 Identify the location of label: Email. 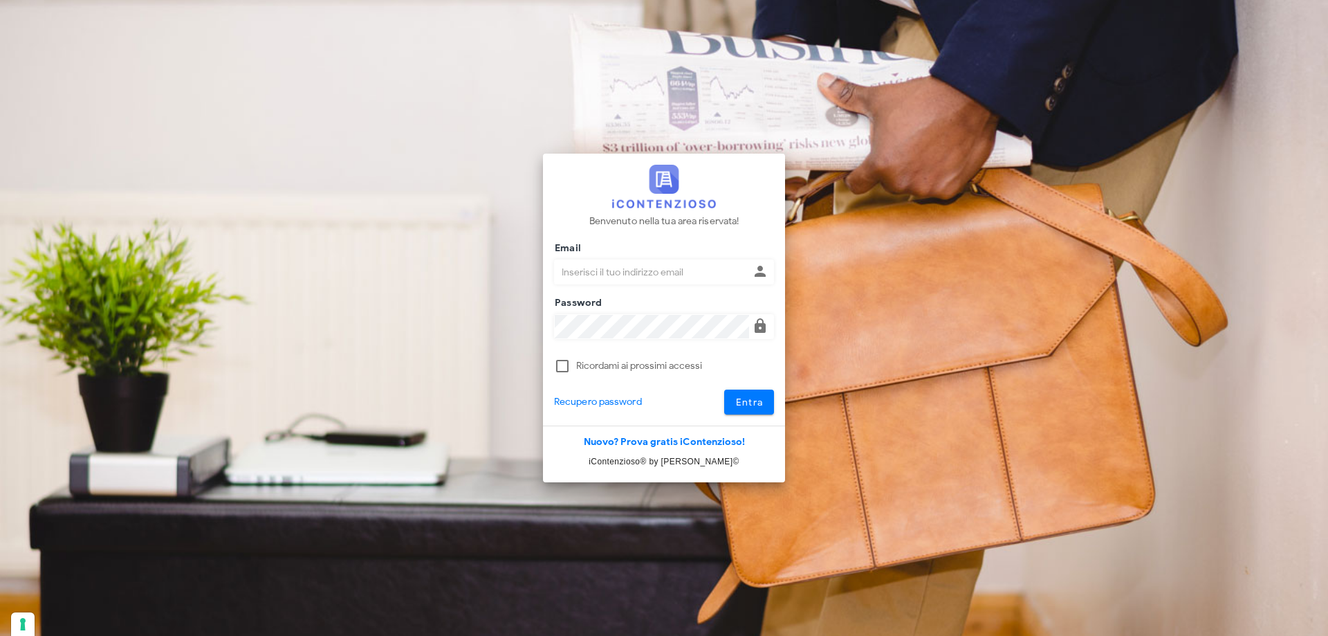
(566, 248).